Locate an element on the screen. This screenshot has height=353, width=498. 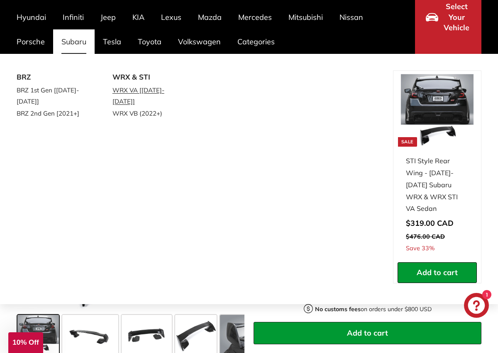
a: WRX VB (2022+) is located at coordinates (149, 113).